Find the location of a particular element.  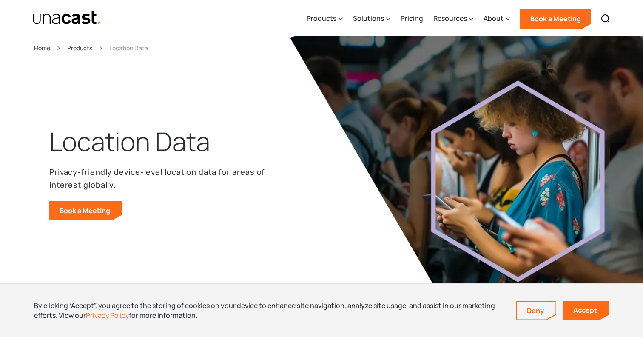

a: Products is located at coordinates (80, 48).